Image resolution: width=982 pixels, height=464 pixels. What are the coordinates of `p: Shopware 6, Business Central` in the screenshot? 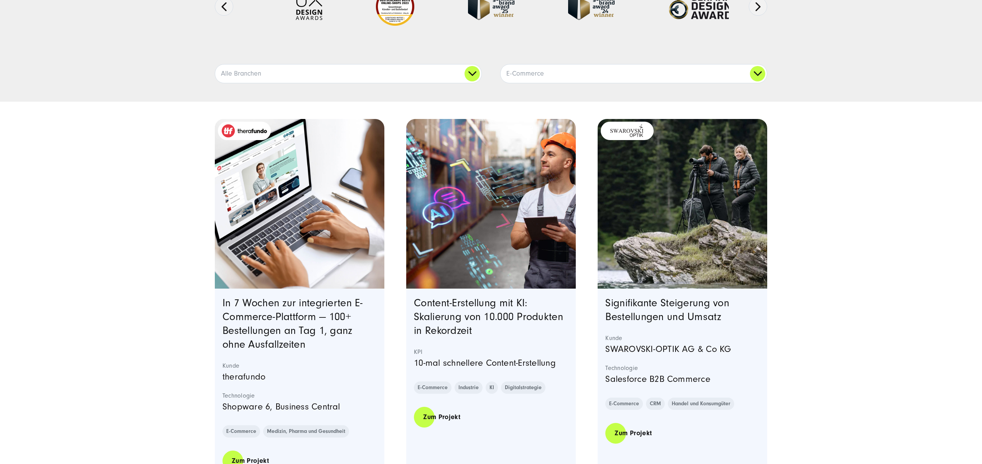 It's located at (300, 407).